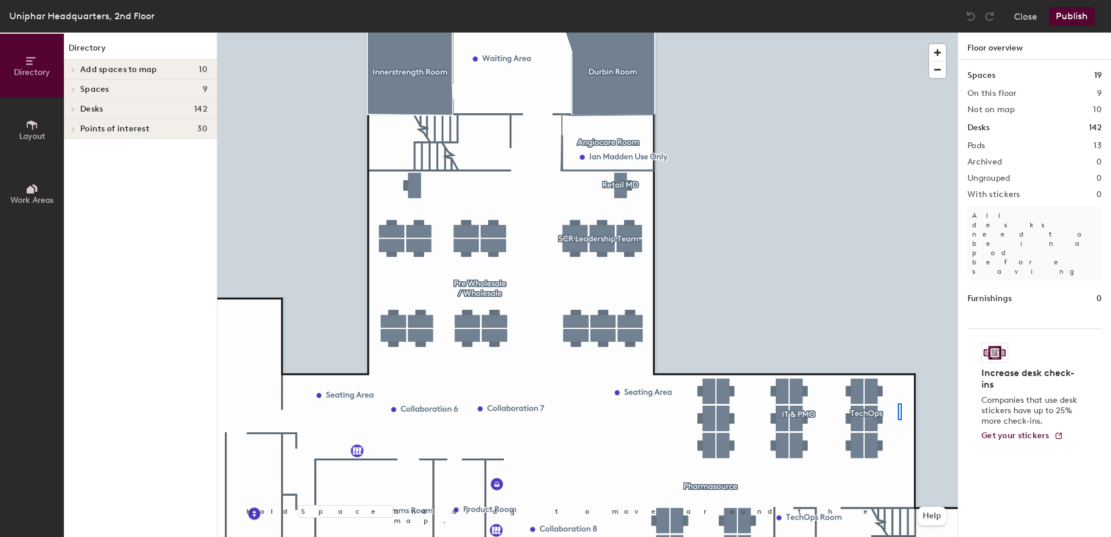 The height and width of the screenshot is (537, 1111). Describe the element at coordinates (32, 200) in the screenshot. I see `span: Work Areas` at that location.